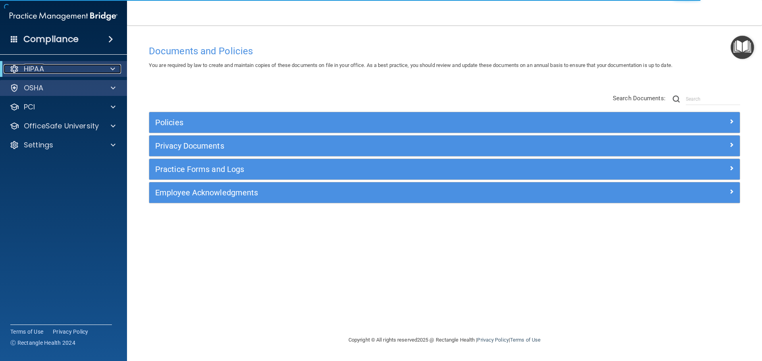 This screenshot has width=762, height=361. Describe the element at coordinates (639, 98) in the screenshot. I see `span: Search Documents:` at that location.